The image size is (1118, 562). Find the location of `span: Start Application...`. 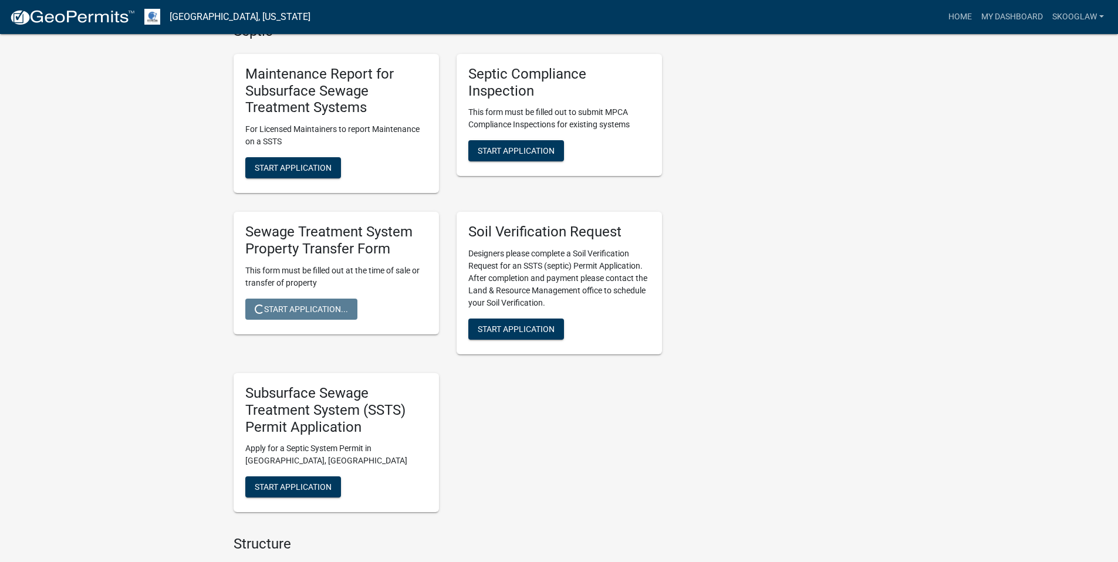

span: Start Application... is located at coordinates (301, 309).